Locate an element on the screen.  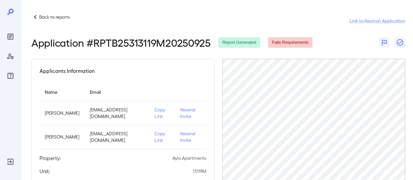
p: 13119M is located at coordinates (200, 171).